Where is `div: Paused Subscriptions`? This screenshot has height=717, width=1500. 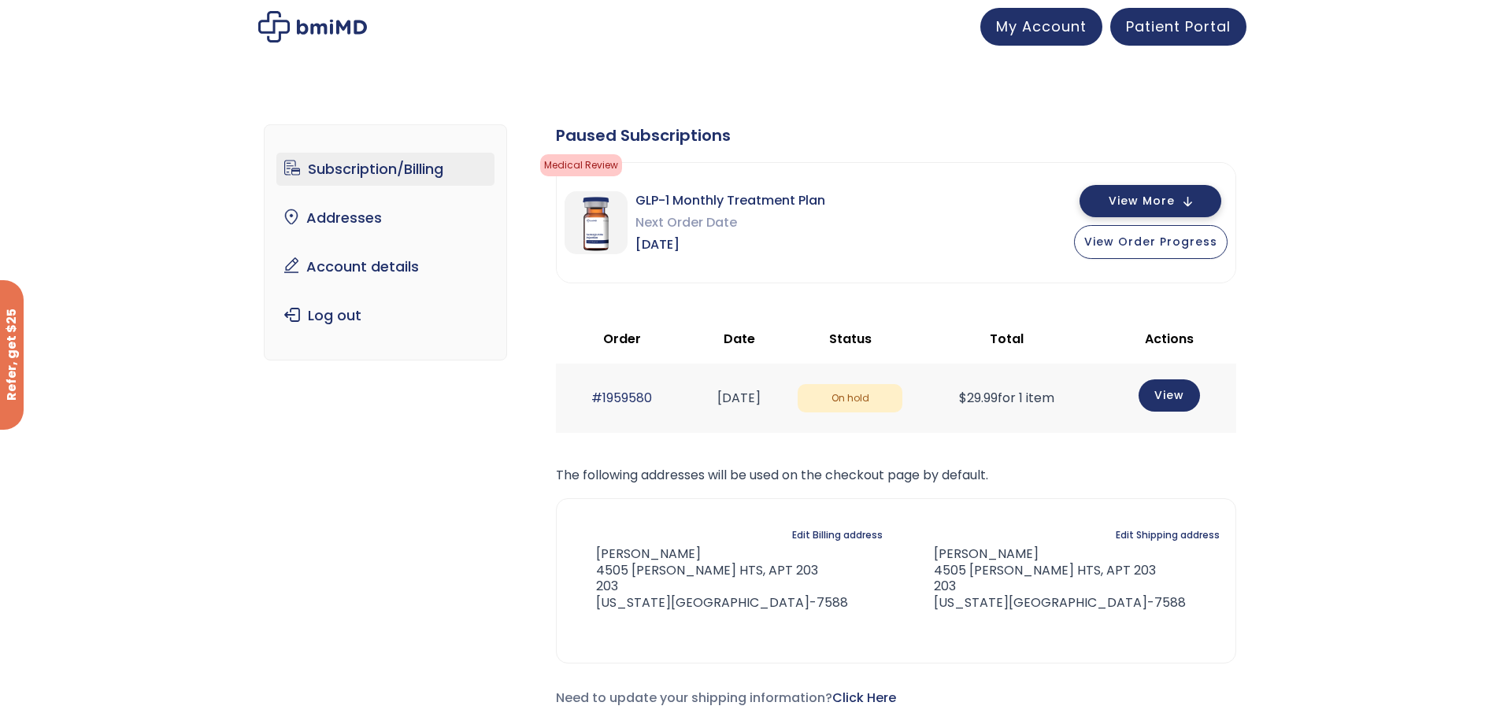
div: Paused Subscriptions is located at coordinates (896, 135).